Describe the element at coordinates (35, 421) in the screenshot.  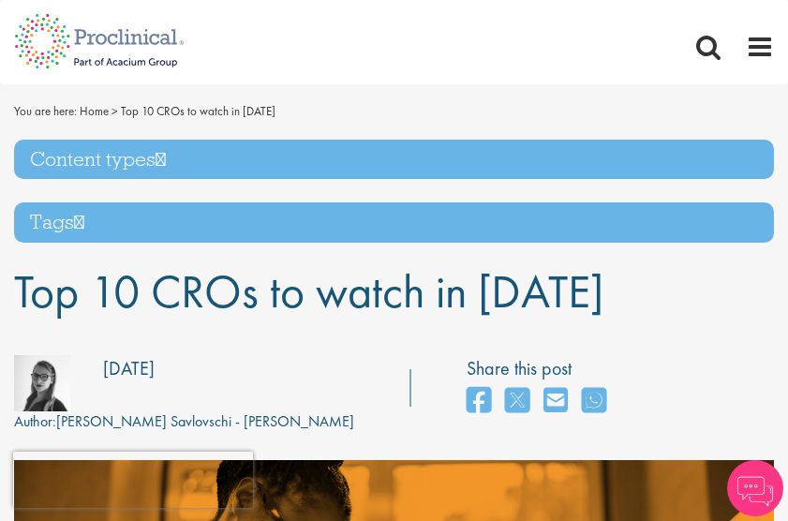
I see `span: Author:` at that location.